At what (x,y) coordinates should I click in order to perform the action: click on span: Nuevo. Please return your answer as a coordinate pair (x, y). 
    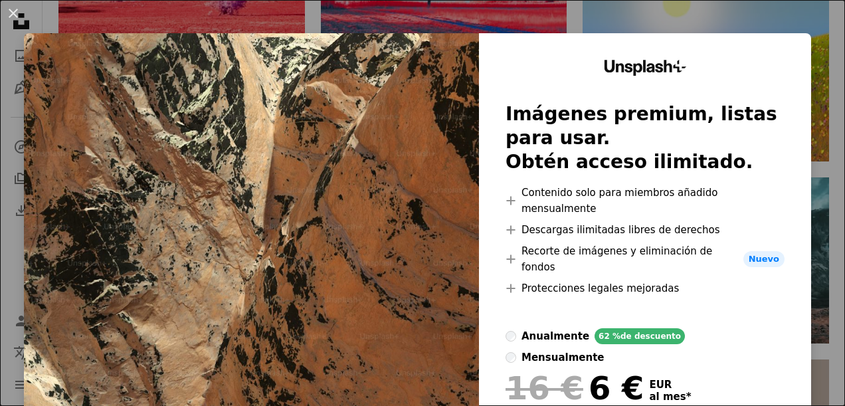
    Looking at the image, I should click on (764, 259).